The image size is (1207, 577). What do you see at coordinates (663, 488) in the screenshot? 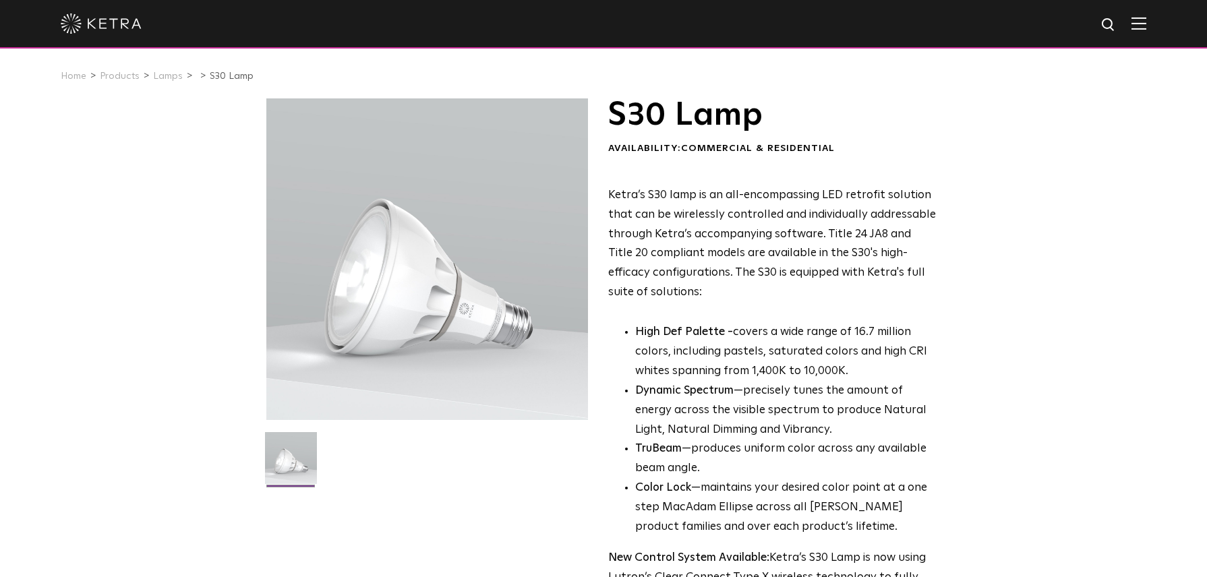
I see `strong: Color Lock` at bounding box center [663, 488].